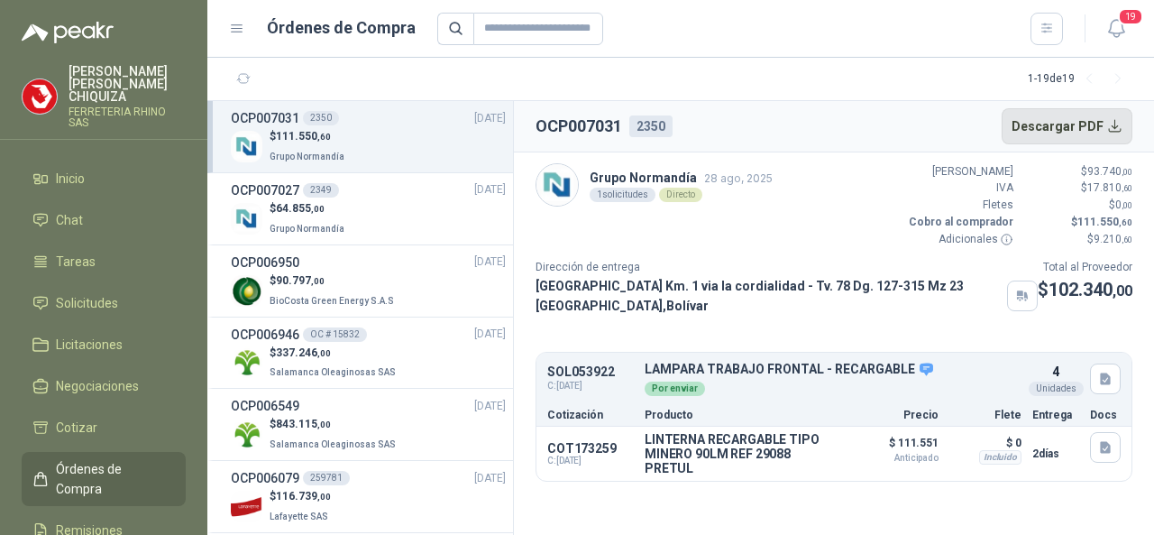 This screenshot has width=1154, height=535. I want to click on p: Total al Proveedor, so click(1084, 267).